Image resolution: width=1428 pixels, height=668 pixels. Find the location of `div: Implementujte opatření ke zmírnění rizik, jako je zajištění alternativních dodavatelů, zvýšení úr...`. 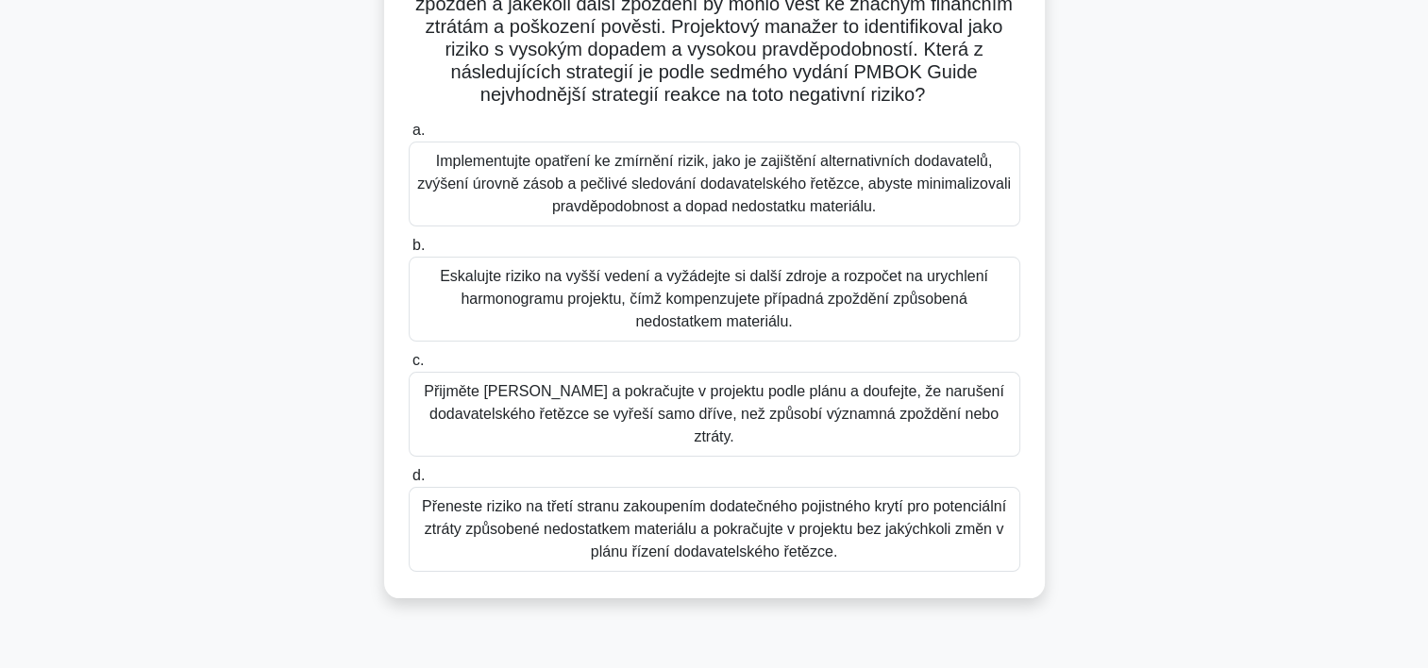

div: Implementujte opatření ke zmírnění rizik, jako je zajištění alternativních dodavatelů, zvýšení úr... is located at coordinates (714, 184).